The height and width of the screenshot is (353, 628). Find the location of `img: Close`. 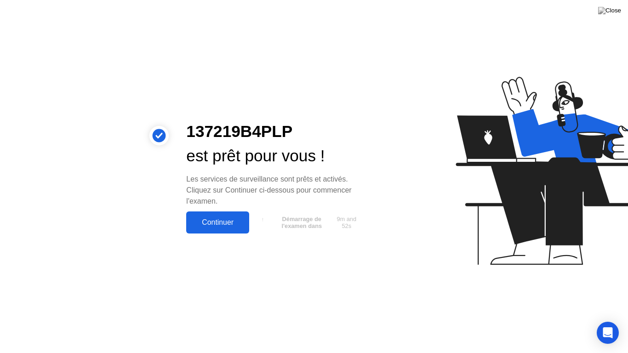

img: Close is located at coordinates (610, 11).